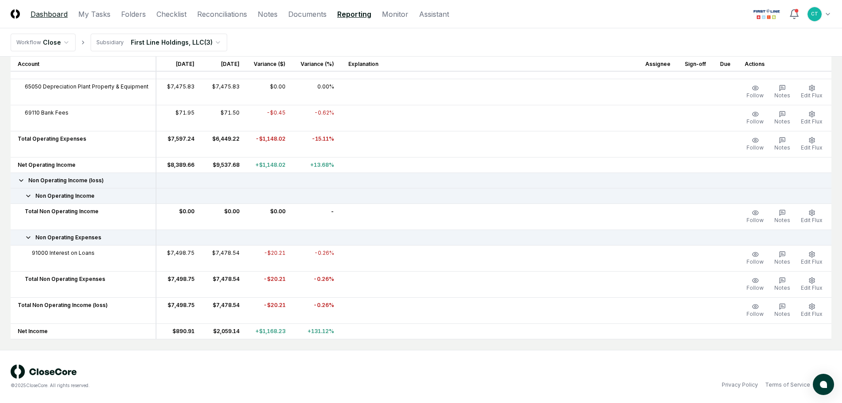 The image size is (842, 403). Describe the element at coordinates (224, 331) in the screenshot. I see `td: $2,059.14` at that location.